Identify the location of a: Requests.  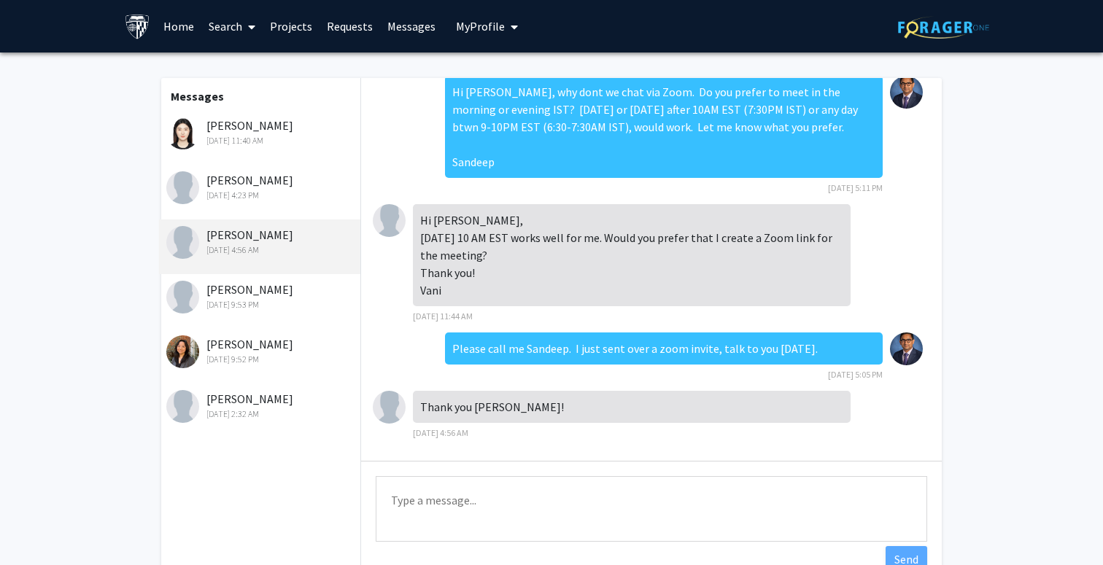
(349, 26).